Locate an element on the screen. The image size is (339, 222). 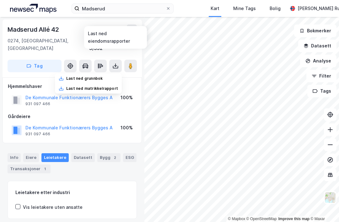
button: Filter is located at coordinates (321, 76).